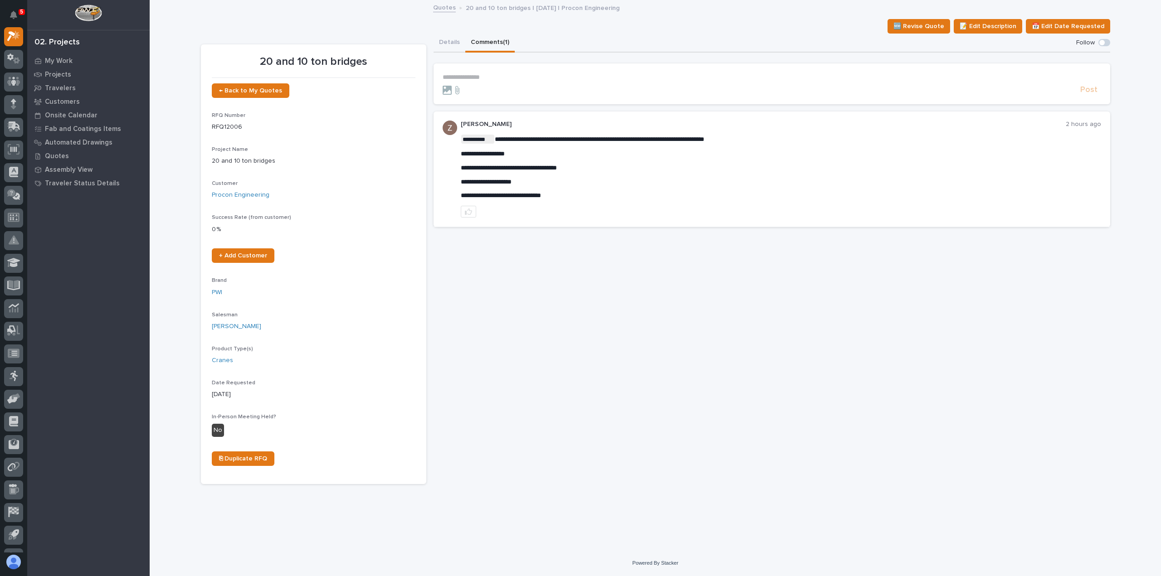 The height and width of the screenshot is (576, 1161). What do you see at coordinates (83, 129) in the screenshot?
I see `p: Fab and Coatings Items` at bounding box center [83, 129].